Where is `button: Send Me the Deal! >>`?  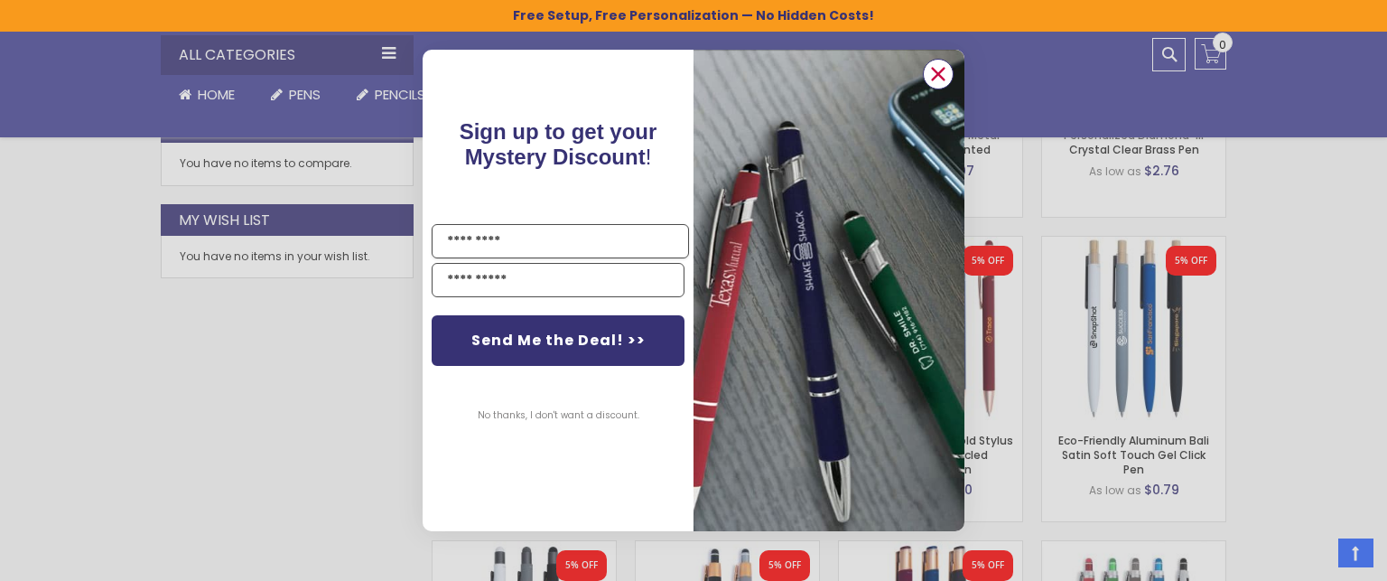
button: Send Me the Deal! >> is located at coordinates (558, 340).